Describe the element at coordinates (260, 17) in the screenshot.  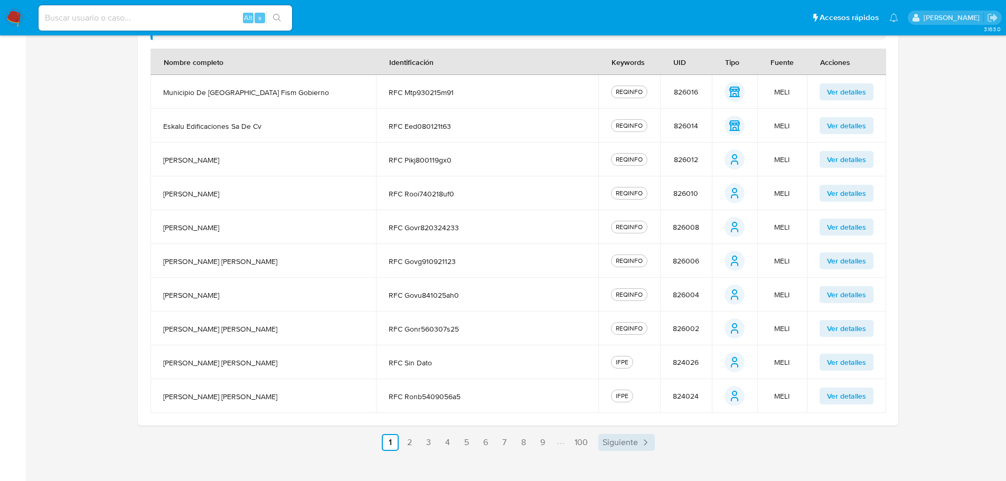
I see `span: s` at that location.